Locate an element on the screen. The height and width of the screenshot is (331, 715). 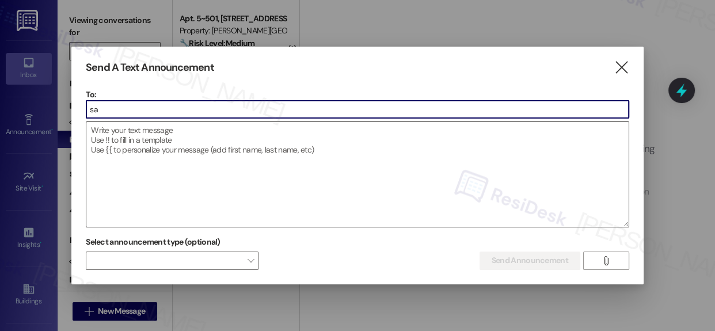
p: To: is located at coordinates (358, 94).